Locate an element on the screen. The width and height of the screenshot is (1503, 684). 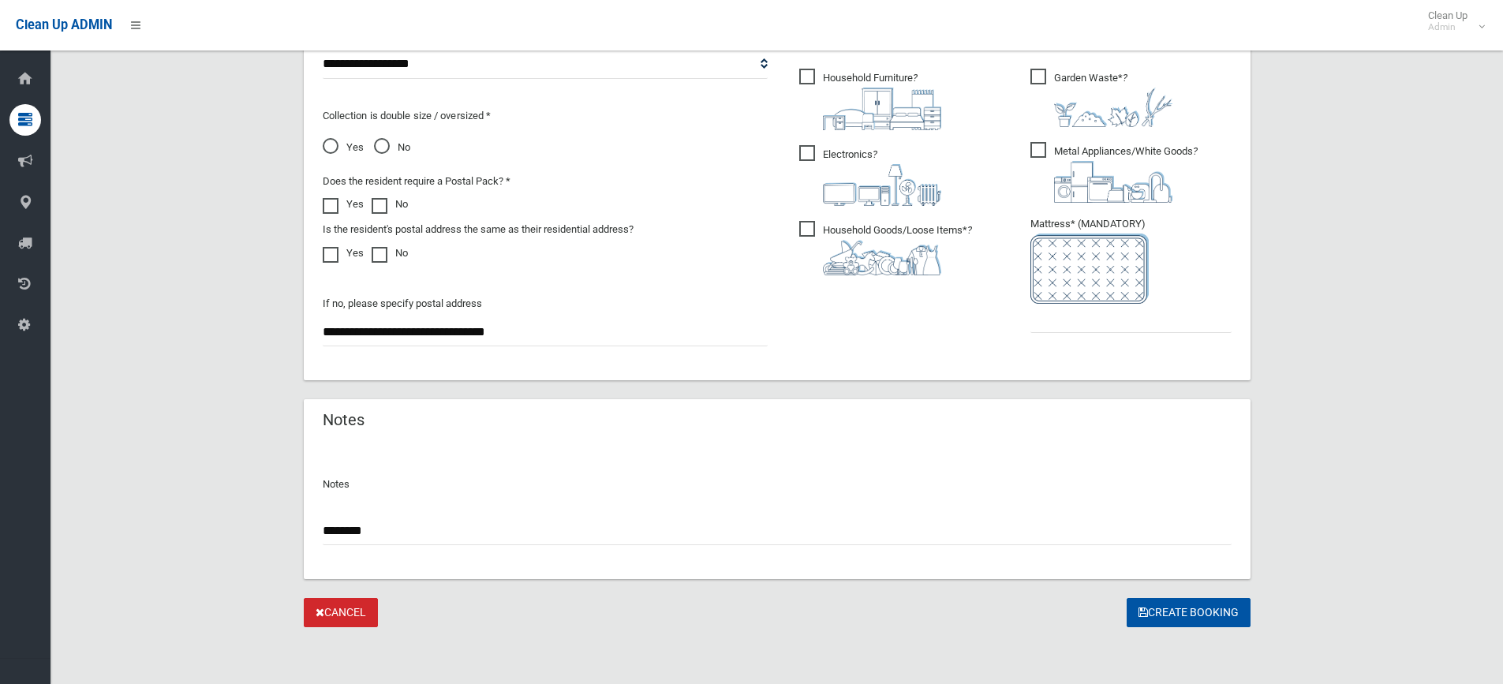
button: Create Booking is located at coordinates (1188, 612).